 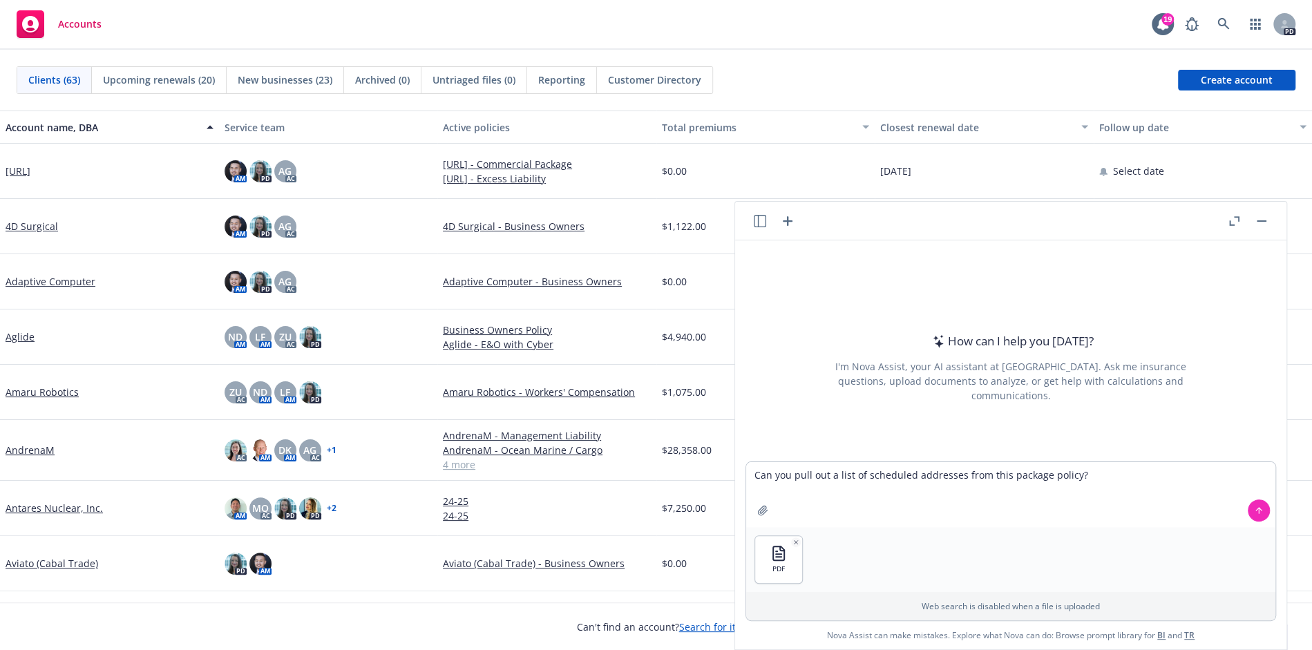 I want to click on a: Aglide, so click(x=20, y=336).